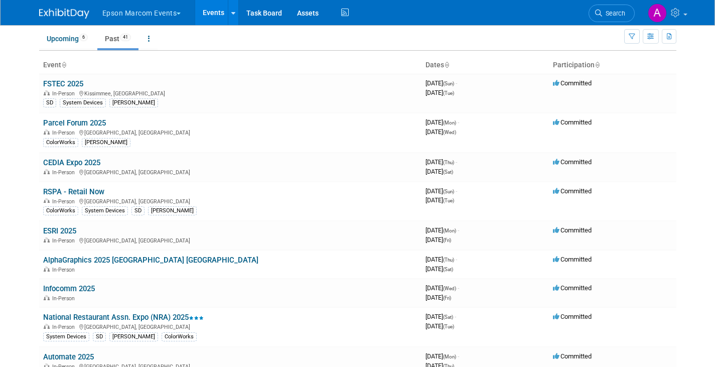 Image resolution: width=715 pixels, height=367 pixels. Describe the element at coordinates (74, 123) in the screenshot. I see `a: Parcel Forum 2025` at that location.